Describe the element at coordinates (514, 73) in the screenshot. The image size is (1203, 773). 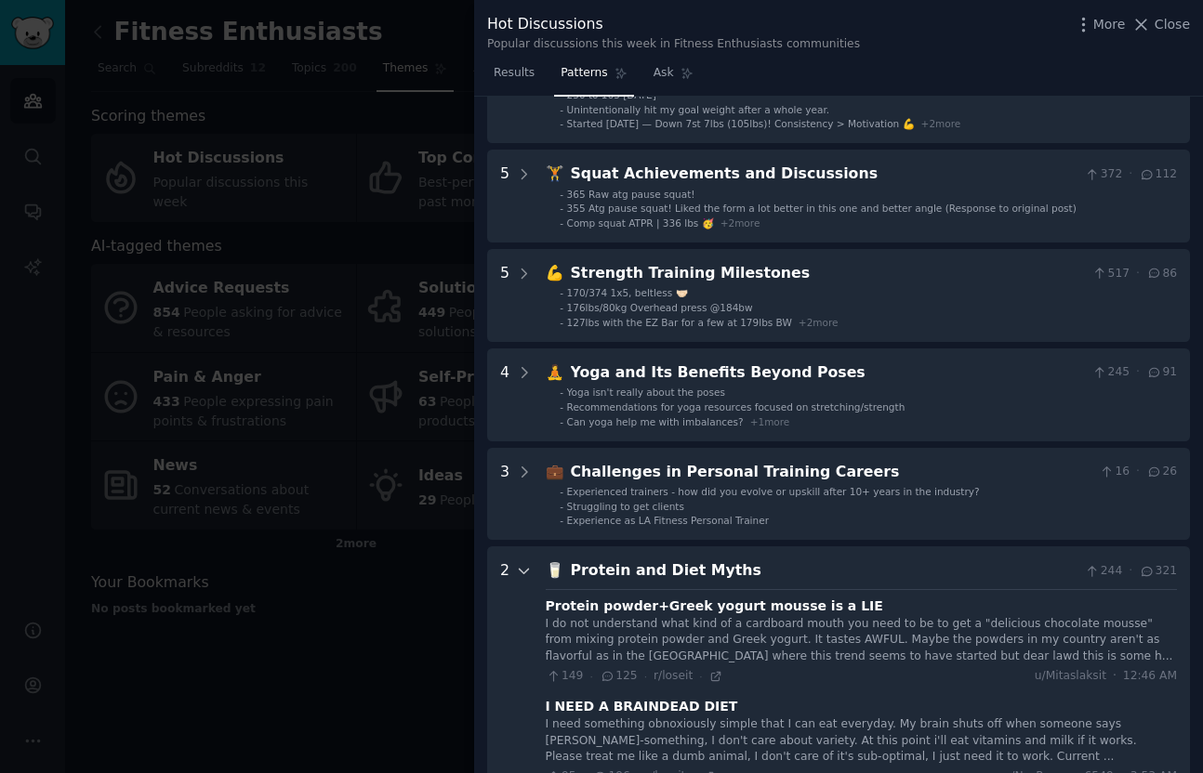
I see `span: Results` at that location.